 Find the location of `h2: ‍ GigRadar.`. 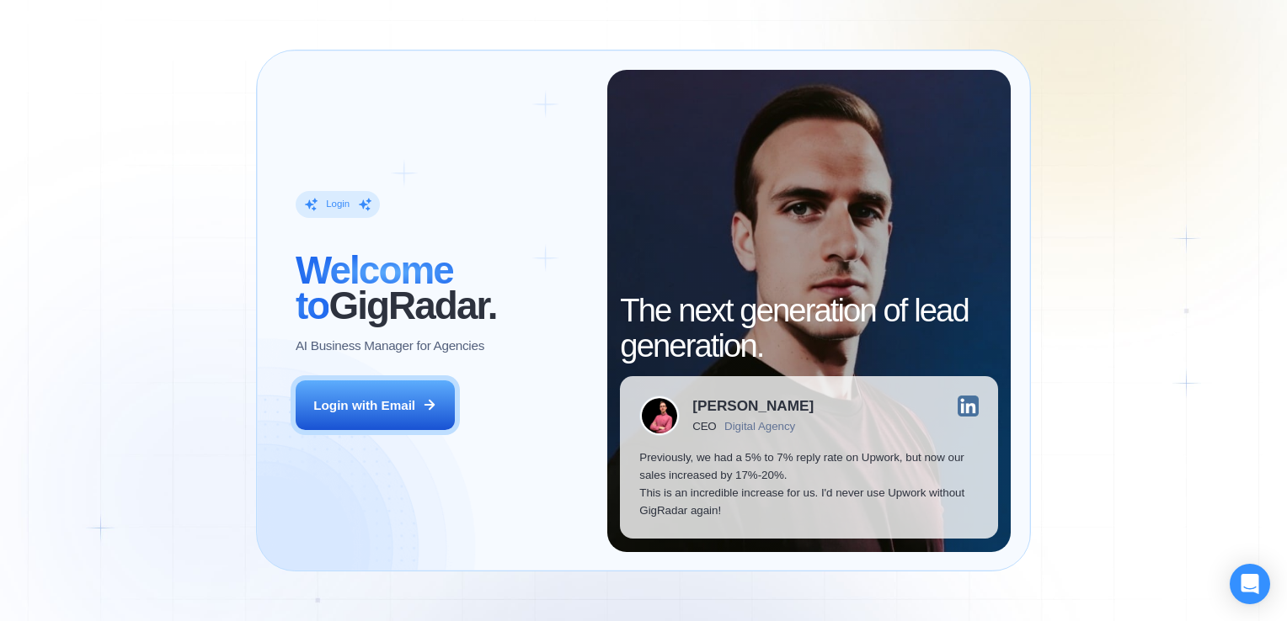

h2: ‍ GigRadar. is located at coordinates (441, 289).